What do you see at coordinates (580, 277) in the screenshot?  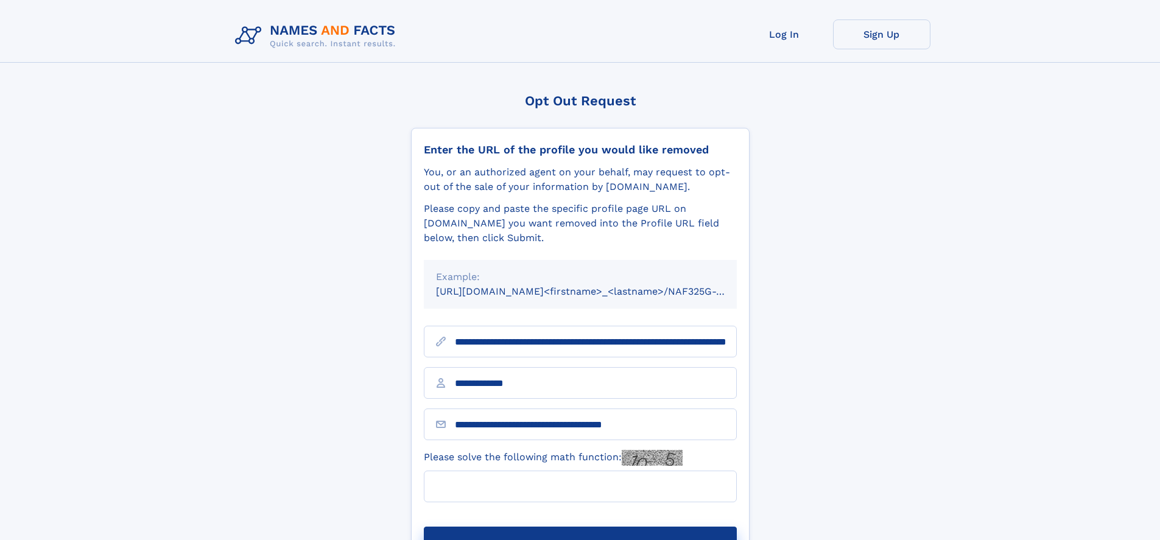 I see `div: Example:` at bounding box center [580, 277].